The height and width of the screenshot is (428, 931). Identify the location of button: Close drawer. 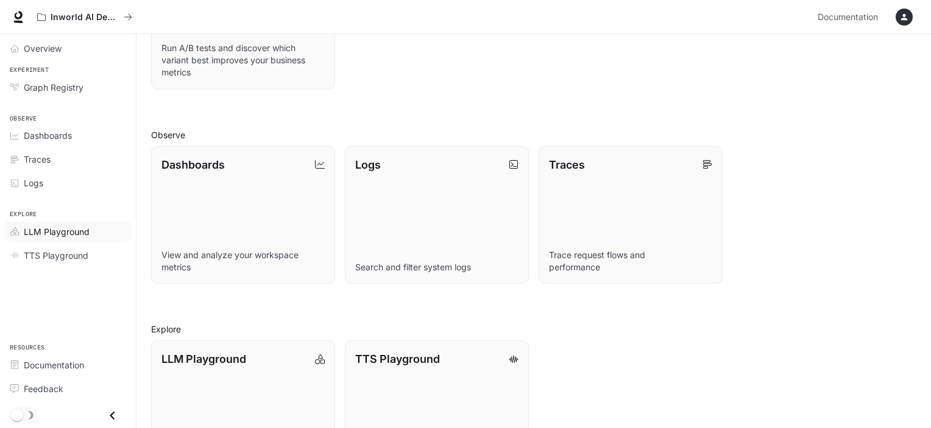
(112, 416).